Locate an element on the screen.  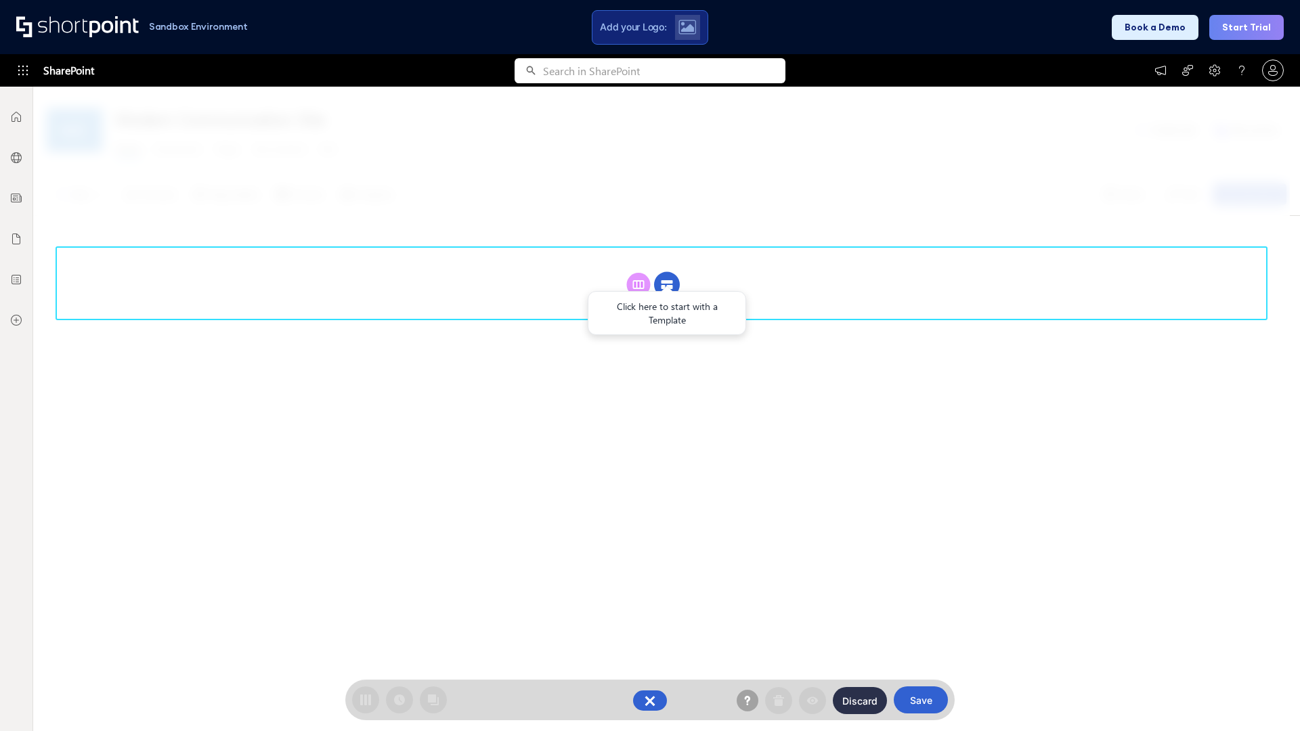
h1: Sandbox Environment is located at coordinates (198, 26).